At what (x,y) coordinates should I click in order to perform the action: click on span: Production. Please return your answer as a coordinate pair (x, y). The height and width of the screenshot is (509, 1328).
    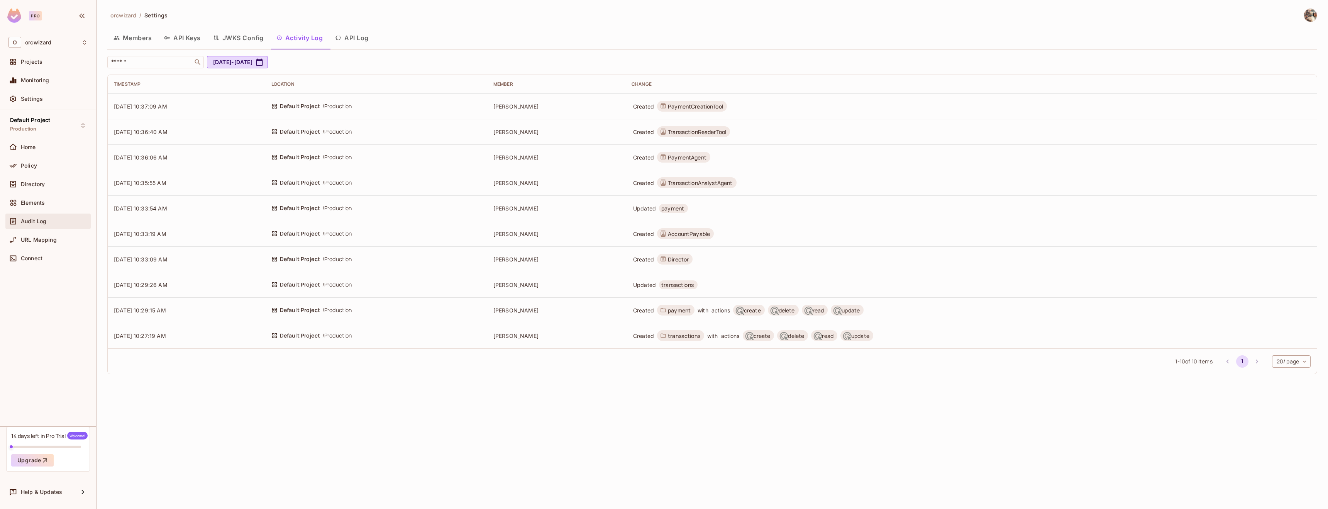
    Looking at the image, I should click on (23, 129).